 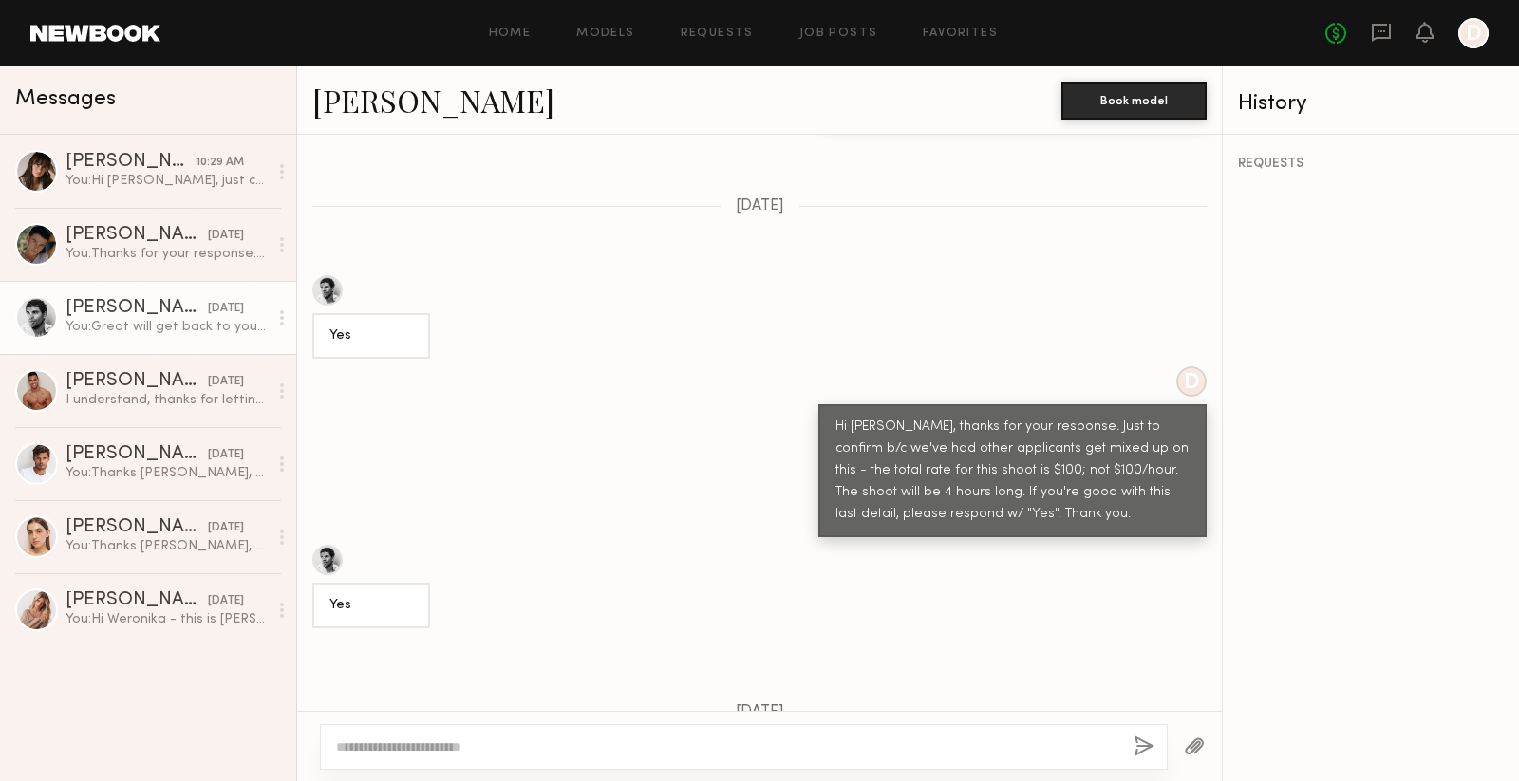 What do you see at coordinates (166, 327) in the screenshot?
I see `div: You: Great will get back to you soon.` at bounding box center [166, 327].